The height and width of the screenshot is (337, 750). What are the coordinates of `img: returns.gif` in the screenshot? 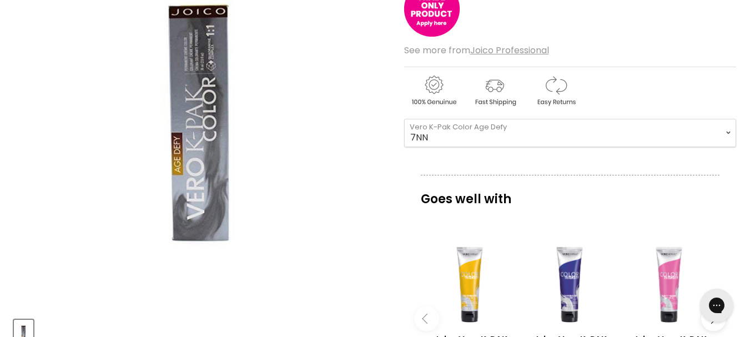 It's located at (556, 91).